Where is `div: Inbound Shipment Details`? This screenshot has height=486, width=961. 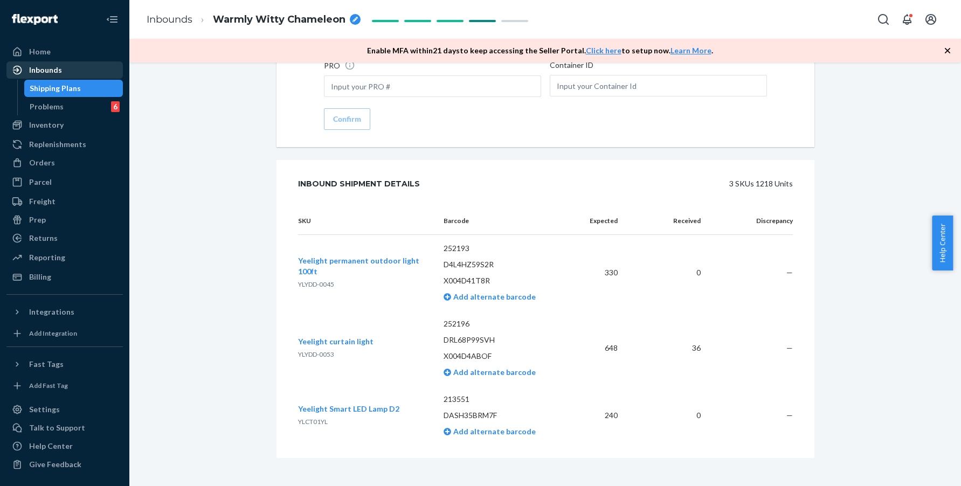 div: Inbound Shipment Details is located at coordinates (359, 184).